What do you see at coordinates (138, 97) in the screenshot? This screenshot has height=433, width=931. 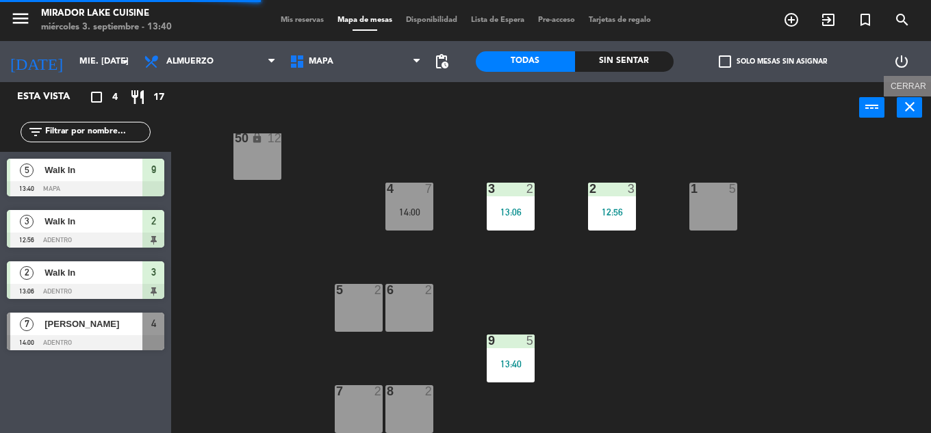 I see `i: restaurant` at bounding box center [138, 97].